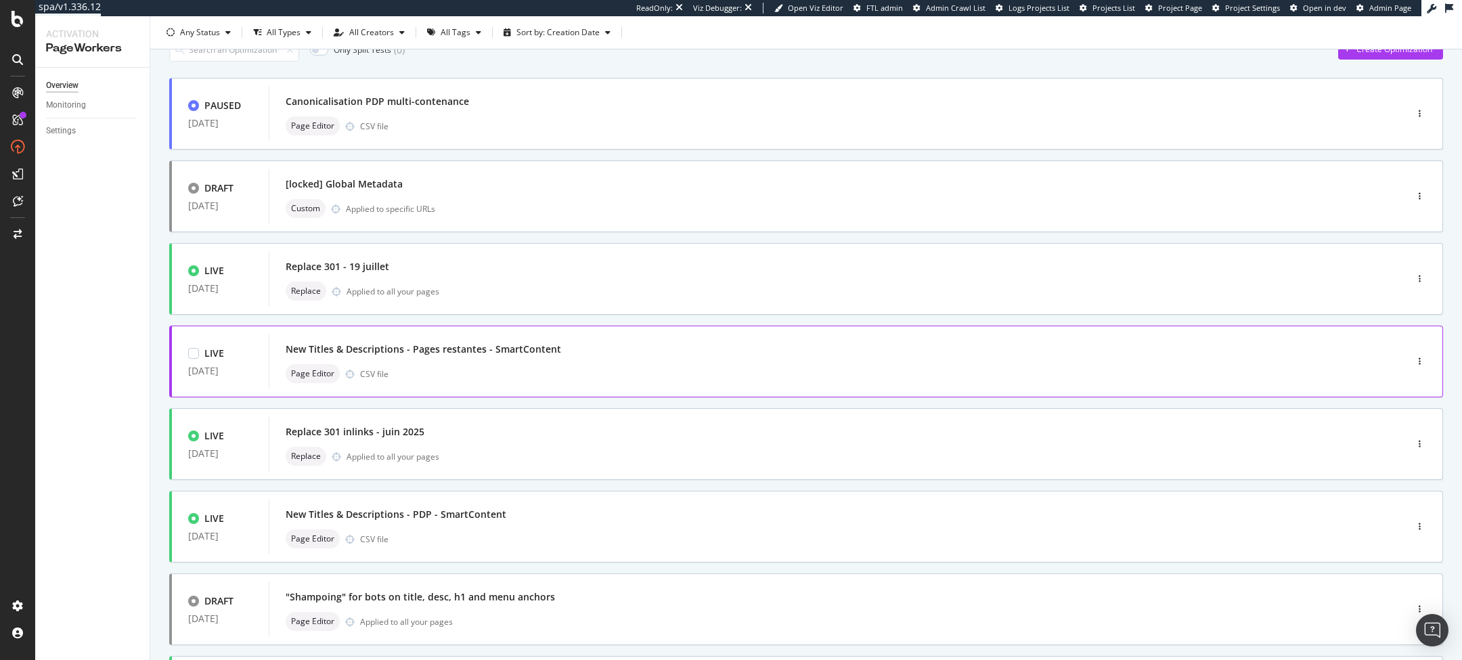  What do you see at coordinates (305, 208) in the screenshot?
I see `span: Custom` at bounding box center [305, 208].